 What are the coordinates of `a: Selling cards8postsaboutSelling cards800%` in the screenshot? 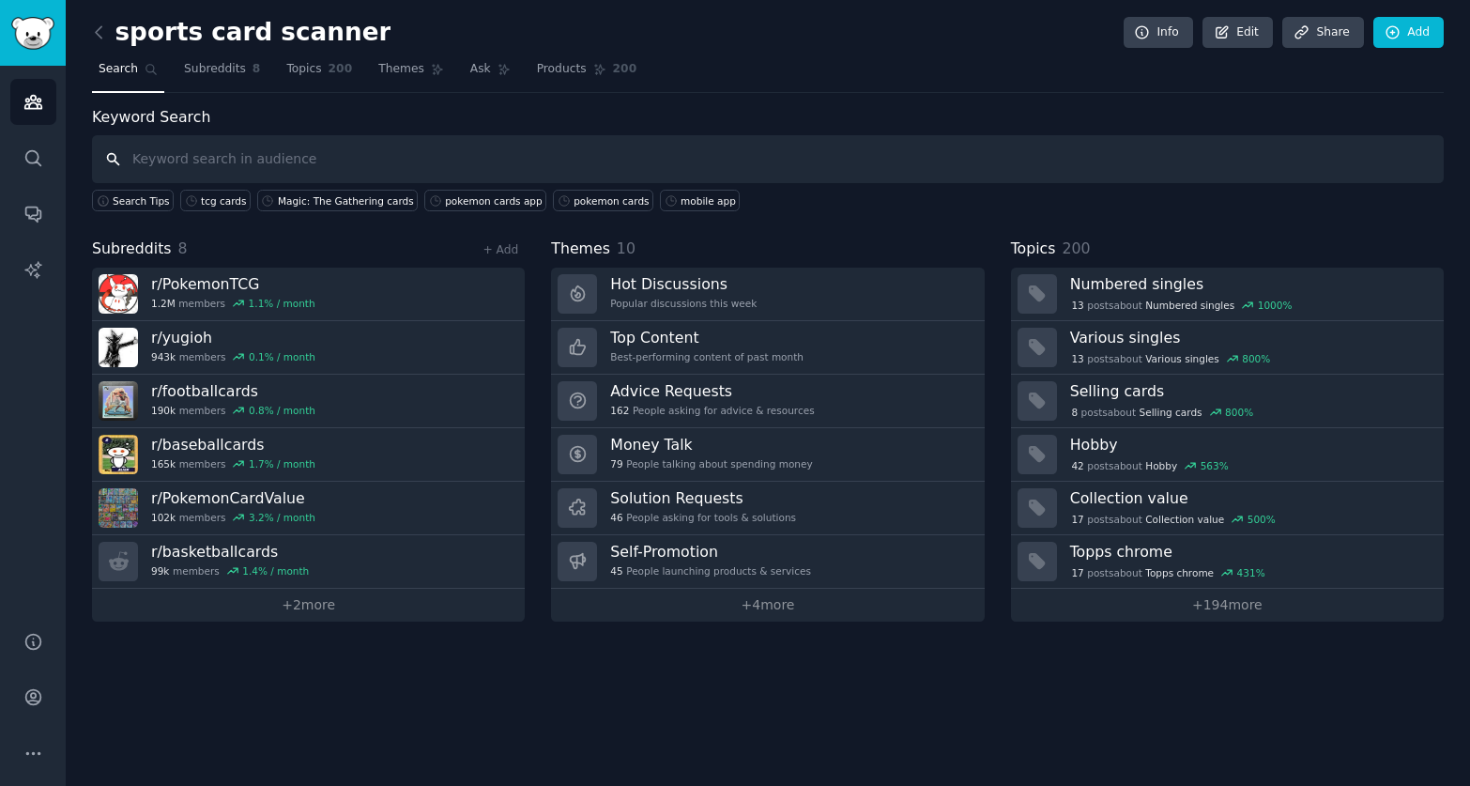 It's located at (1227, 401).